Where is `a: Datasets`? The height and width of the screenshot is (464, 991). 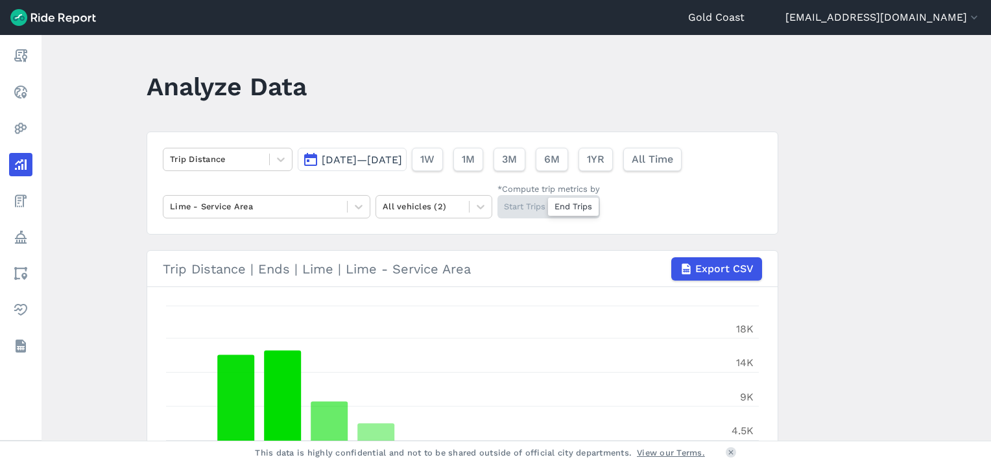
a: Datasets is located at coordinates (21, 346).